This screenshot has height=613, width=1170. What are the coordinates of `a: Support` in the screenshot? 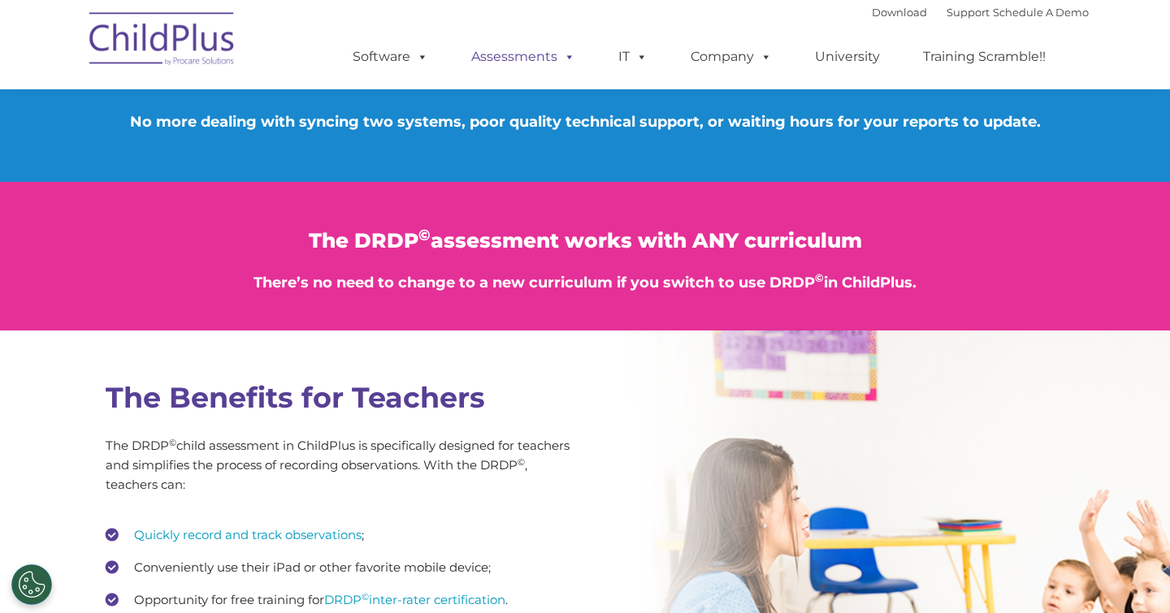 It's located at (968, 12).